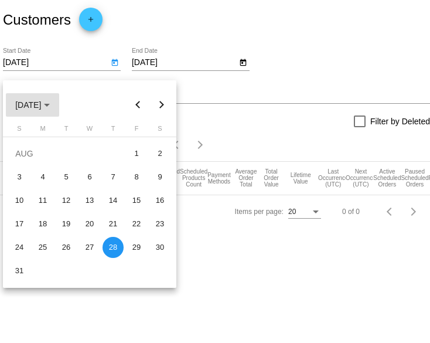 This screenshot has width=430, height=343. I want to click on td: August 3, 2025, so click(19, 177).